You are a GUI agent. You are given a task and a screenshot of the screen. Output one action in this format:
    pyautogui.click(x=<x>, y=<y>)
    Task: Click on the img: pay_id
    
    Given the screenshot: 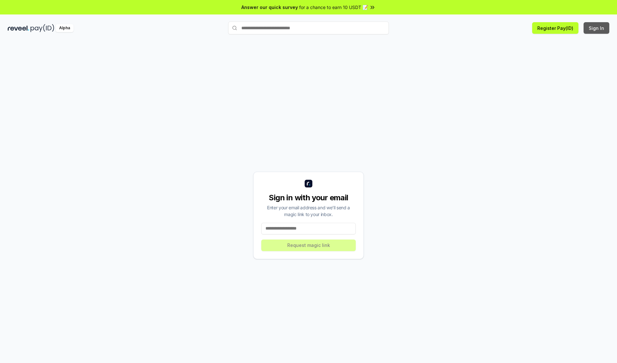 What is the action you would take?
    pyautogui.click(x=42, y=28)
    